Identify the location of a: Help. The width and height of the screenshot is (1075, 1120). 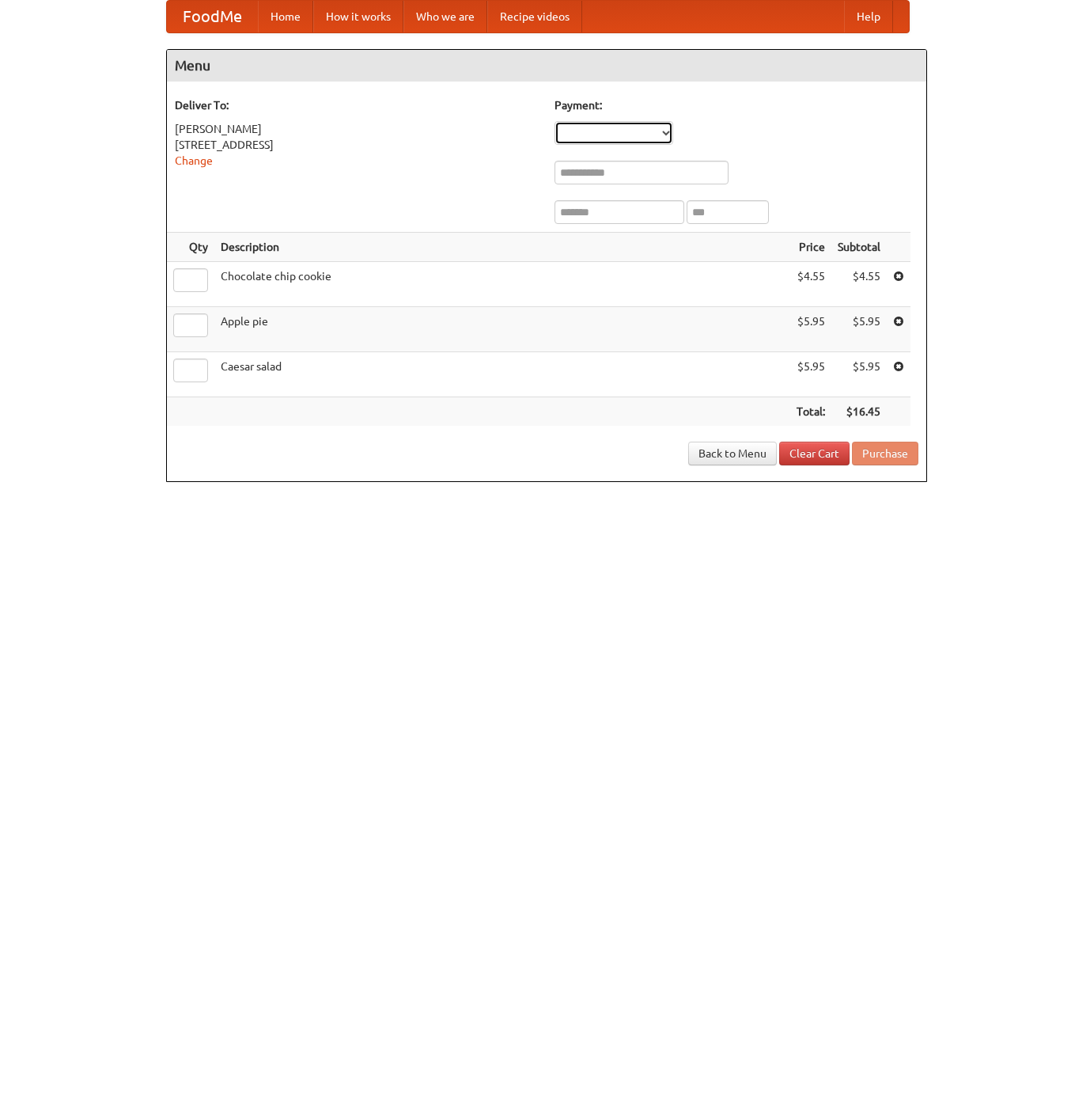
(869, 17).